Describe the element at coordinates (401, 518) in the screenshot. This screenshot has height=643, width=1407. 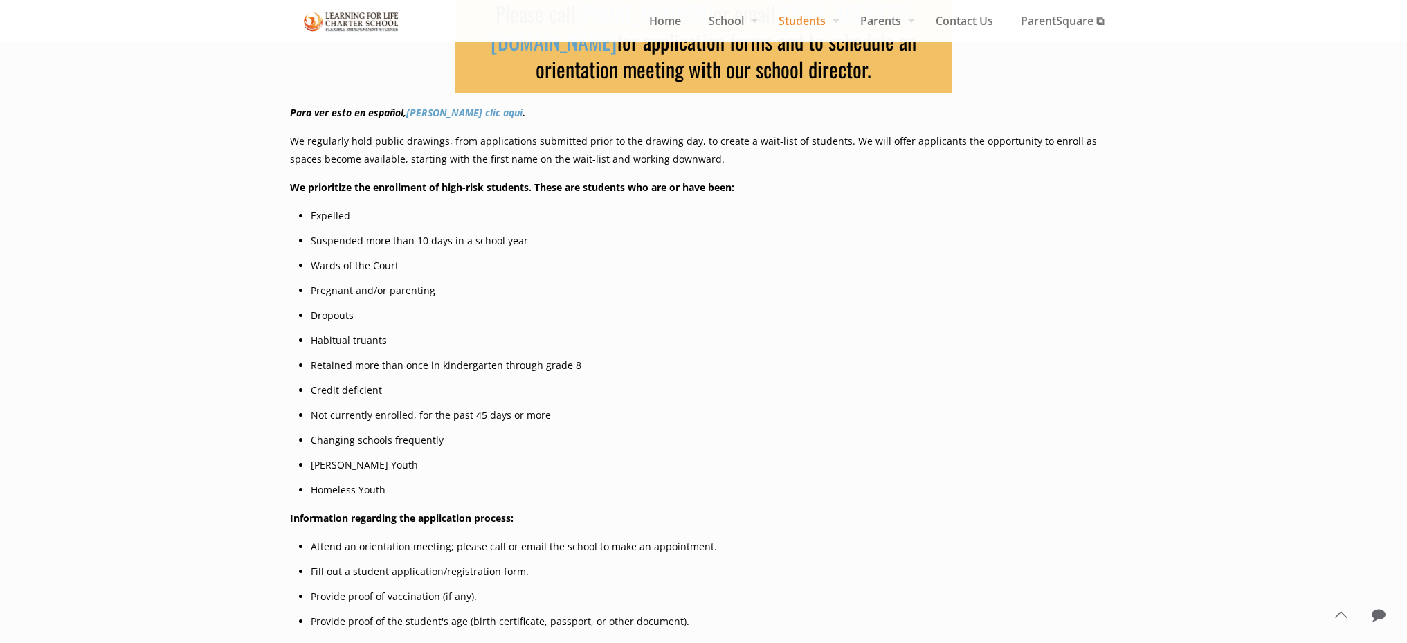
I see `b: Information regarding the application process:` at that location.